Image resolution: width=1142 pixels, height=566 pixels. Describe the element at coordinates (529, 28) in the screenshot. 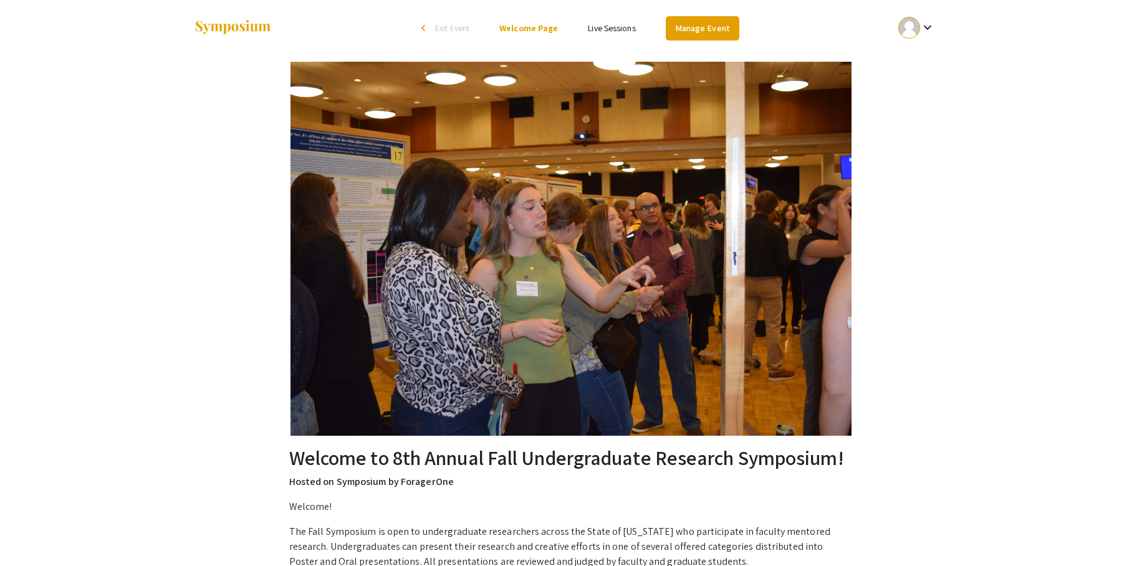

I see `a: Welcome Page` at that location.